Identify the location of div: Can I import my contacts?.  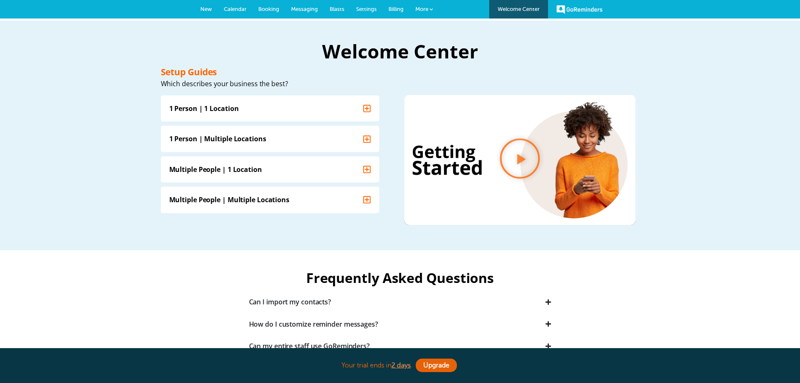
(290, 281).